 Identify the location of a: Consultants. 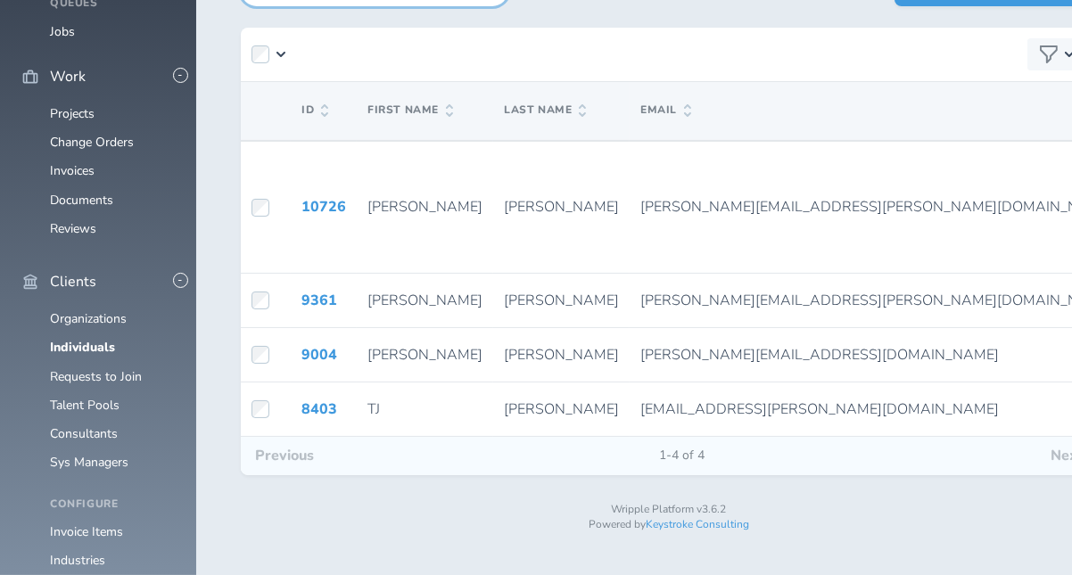
(84, 433).